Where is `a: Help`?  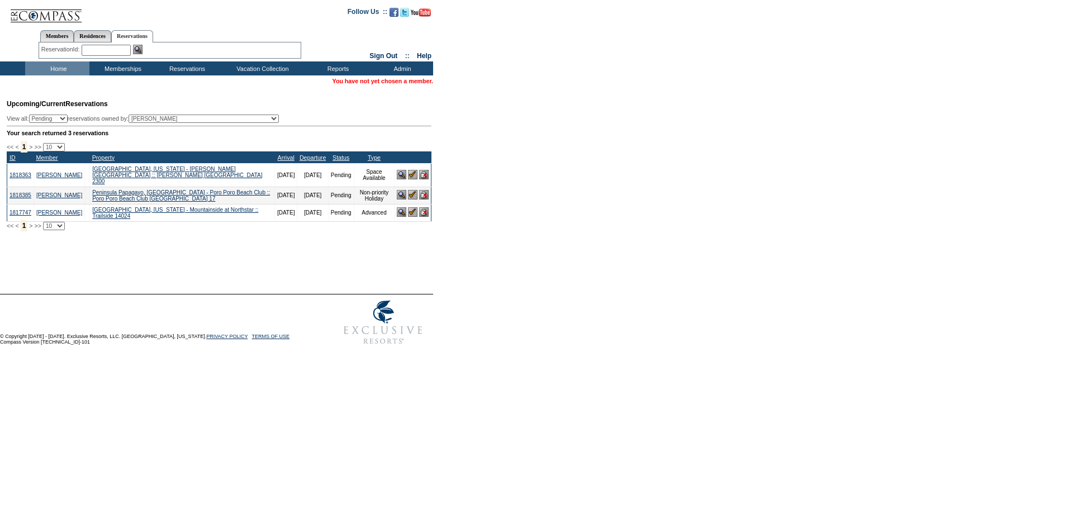
a: Help is located at coordinates (424, 56).